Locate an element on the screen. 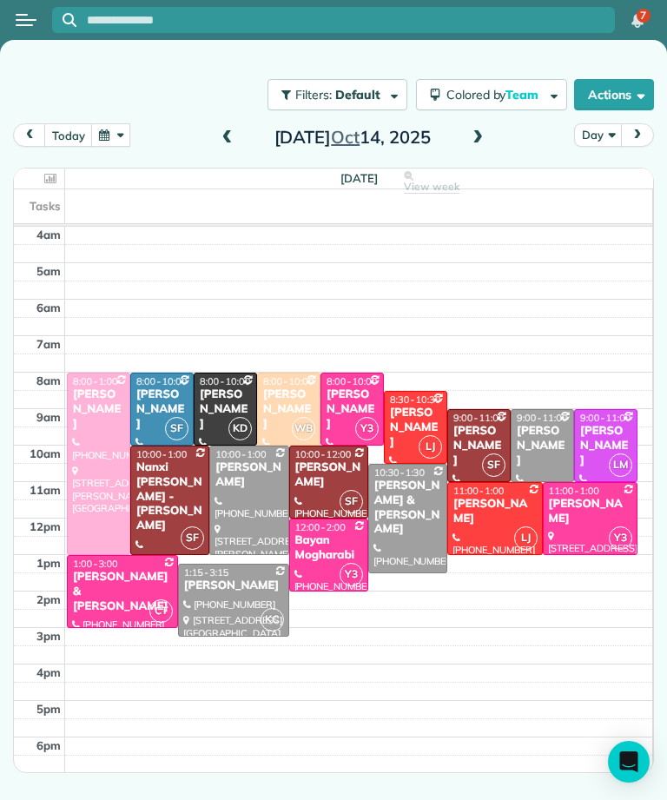  span: Tasks is located at coordinates (45, 206).